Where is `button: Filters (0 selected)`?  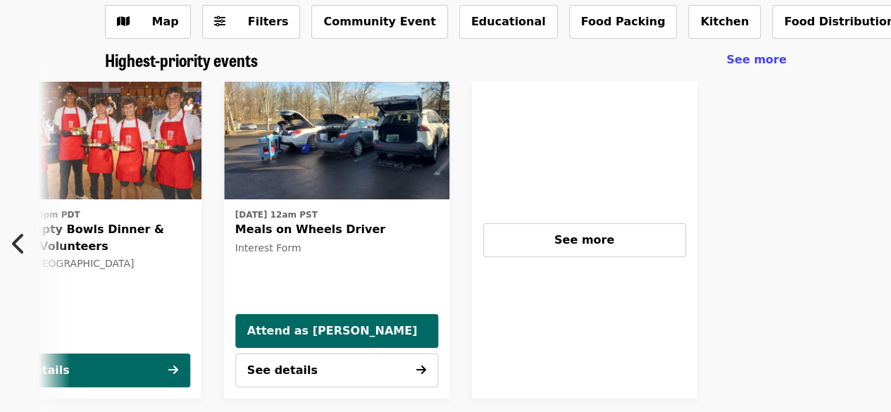 button: Filters (0 selected) is located at coordinates (251, 22).